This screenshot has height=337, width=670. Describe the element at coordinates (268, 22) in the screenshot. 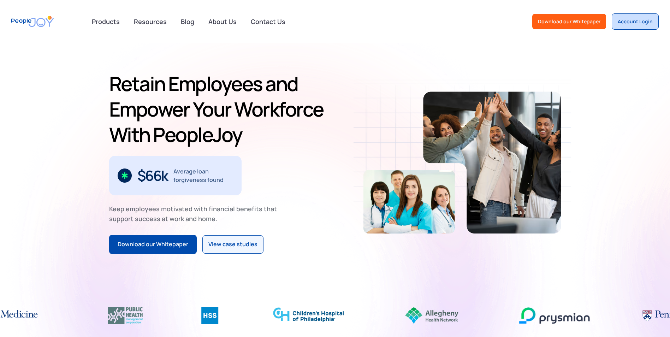

I see `a: Contact Us` at that location.